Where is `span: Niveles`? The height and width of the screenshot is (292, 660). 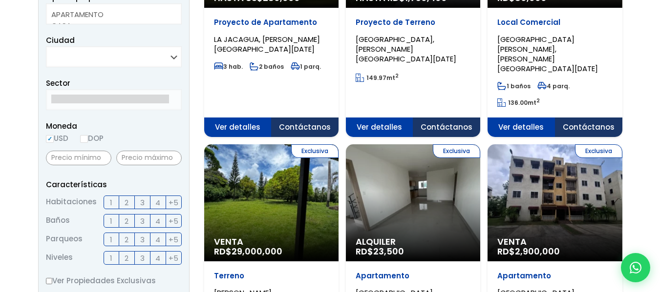
span: Niveles is located at coordinates (59, 258).